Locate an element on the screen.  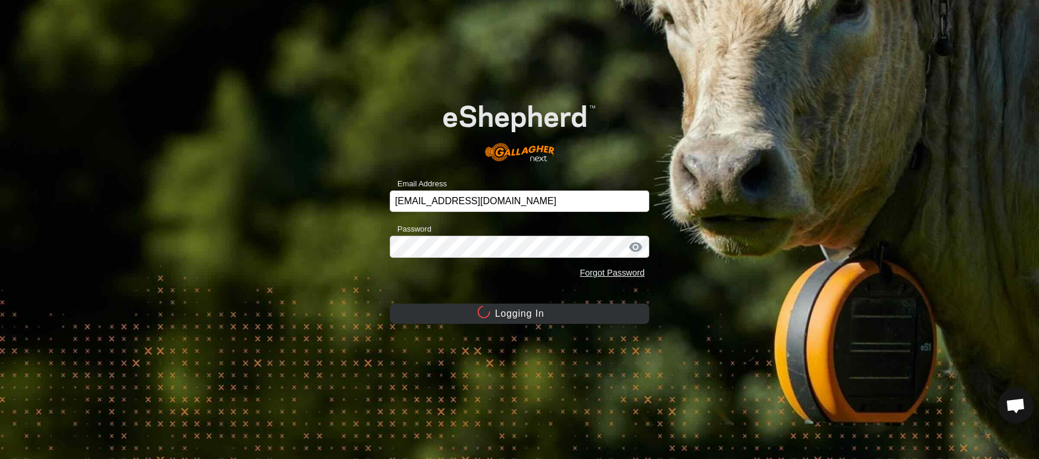
label: Password is located at coordinates (411, 229).